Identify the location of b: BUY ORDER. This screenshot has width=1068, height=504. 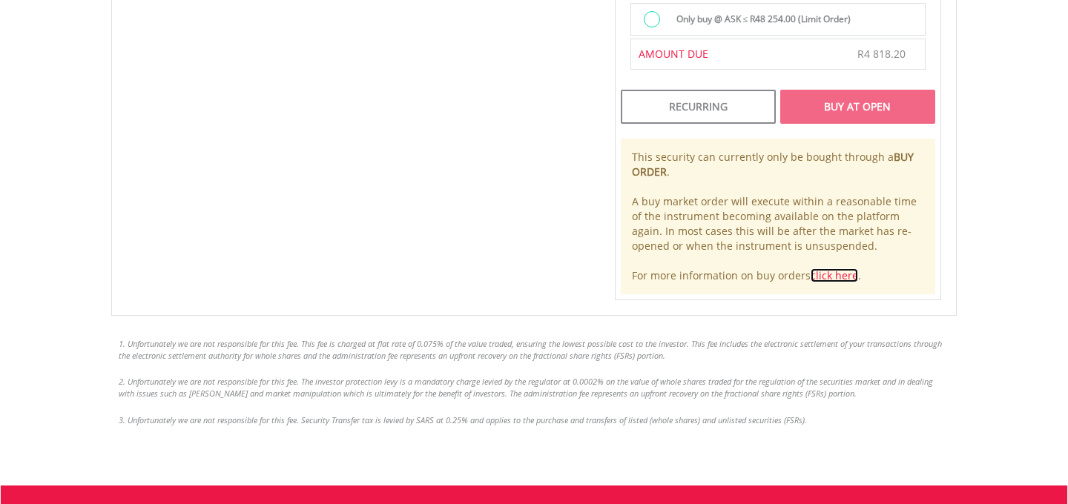
(773, 164).